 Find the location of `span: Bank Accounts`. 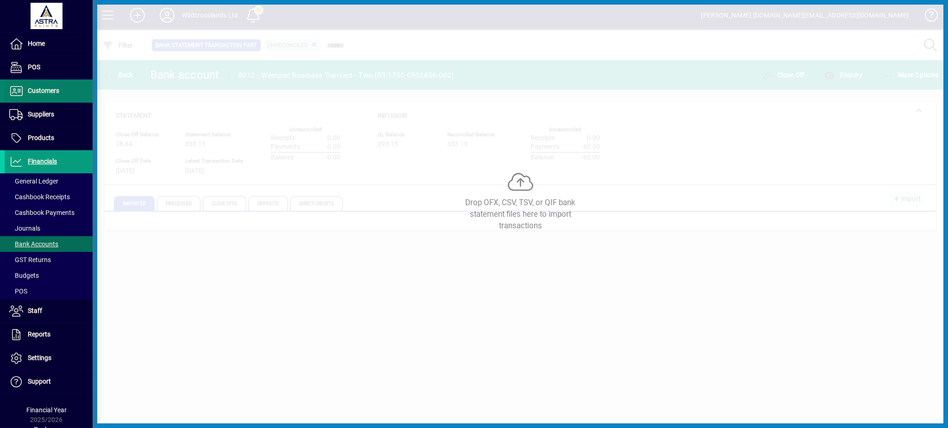

span: Bank Accounts is located at coordinates (34, 244).